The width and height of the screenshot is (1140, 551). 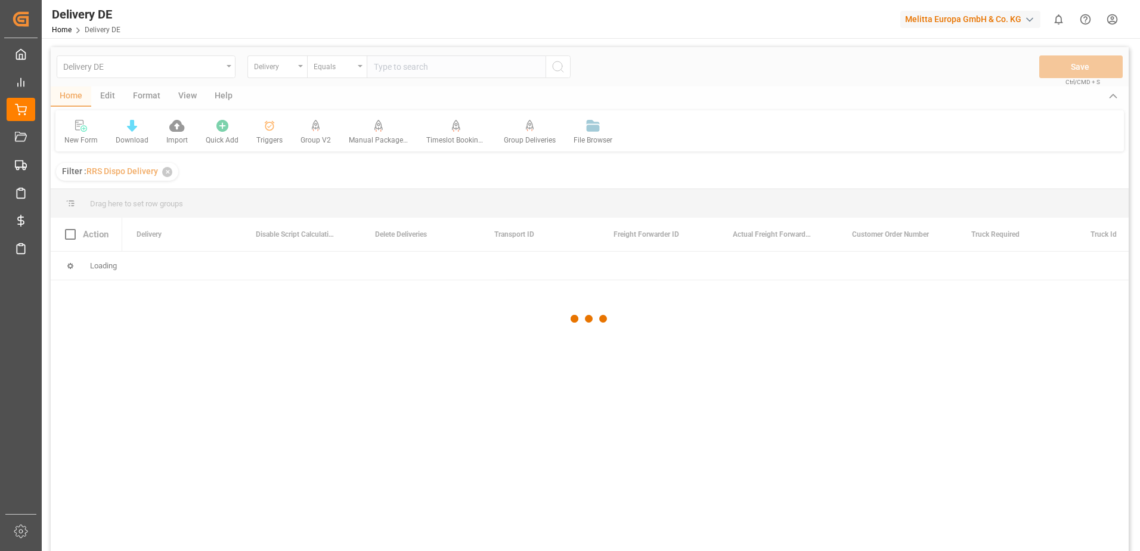 I want to click on button: Melitta Europa GmbH & Co. KG, so click(x=972, y=19).